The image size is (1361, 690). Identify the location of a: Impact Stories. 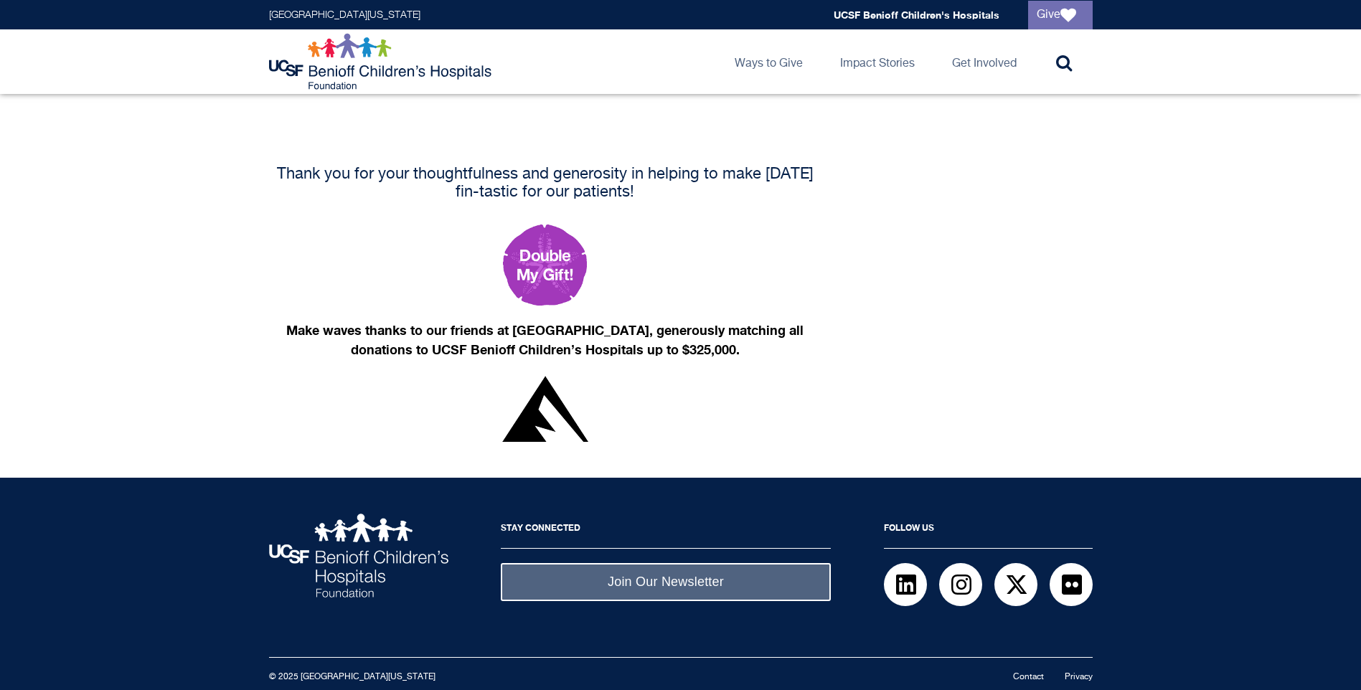
(878, 62).